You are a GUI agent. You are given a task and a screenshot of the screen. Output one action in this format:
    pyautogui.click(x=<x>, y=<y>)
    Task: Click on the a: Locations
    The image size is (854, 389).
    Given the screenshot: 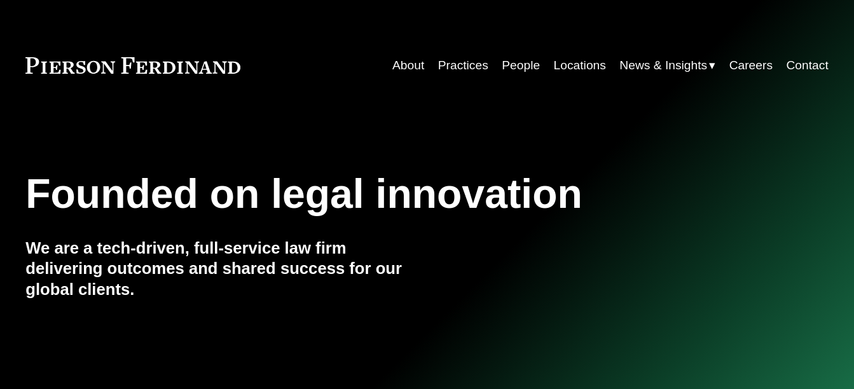 What is the action you would take?
    pyautogui.click(x=580, y=65)
    